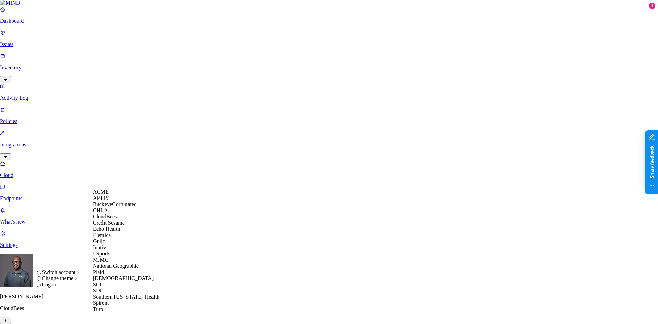  What do you see at coordinates (105, 216) in the screenshot?
I see `span: CloudBees` at bounding box center [105, 216].